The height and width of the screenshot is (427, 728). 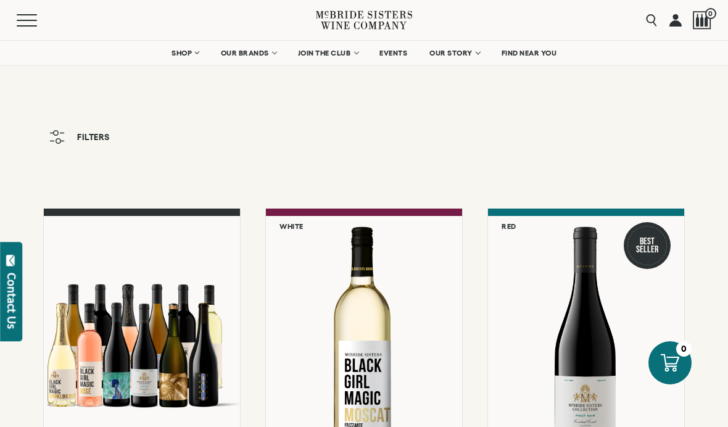 I want to click on h6: Red, so click(x=509, y=226).